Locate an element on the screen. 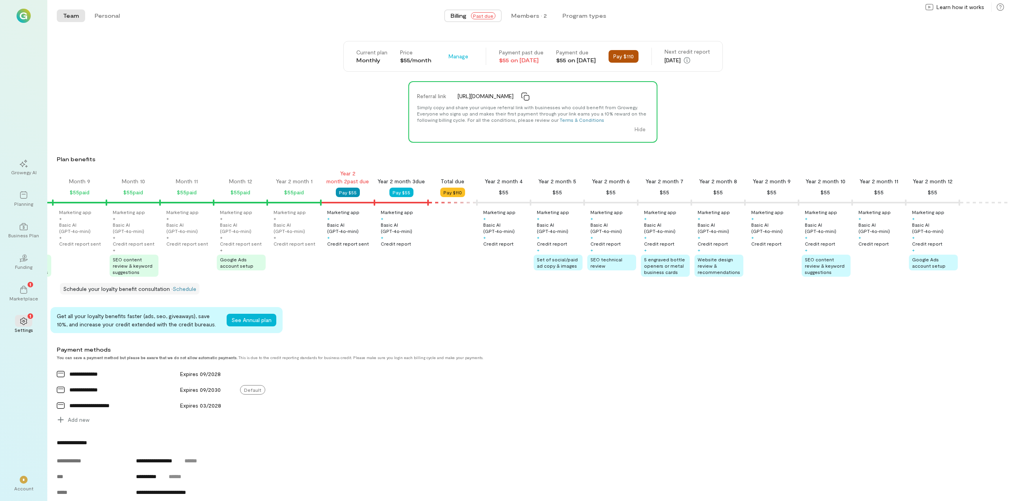 Image resolution: width=1009 pixels, height=501 pixels. div: Account is located at coordinates (24, 488).